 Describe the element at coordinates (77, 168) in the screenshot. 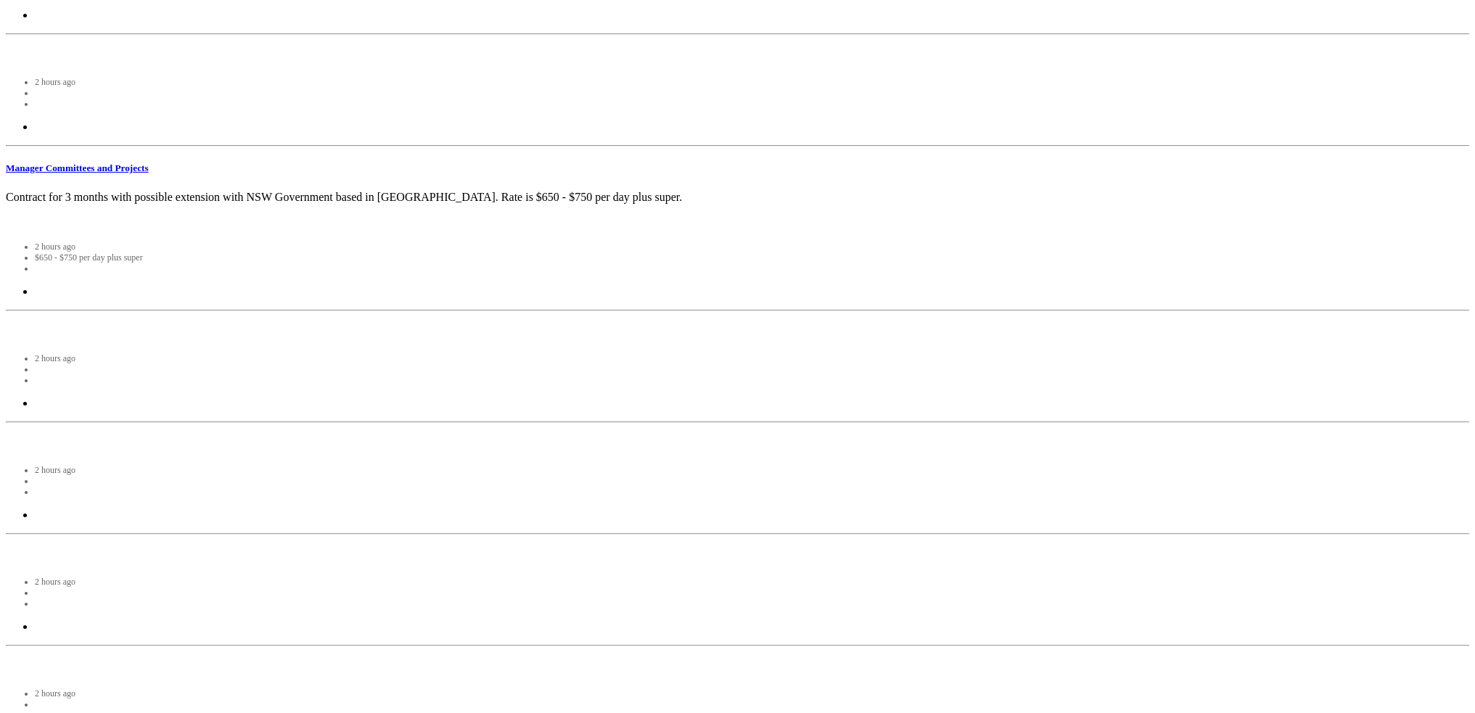

I see `a: Manager Committees and Projects` at that location.